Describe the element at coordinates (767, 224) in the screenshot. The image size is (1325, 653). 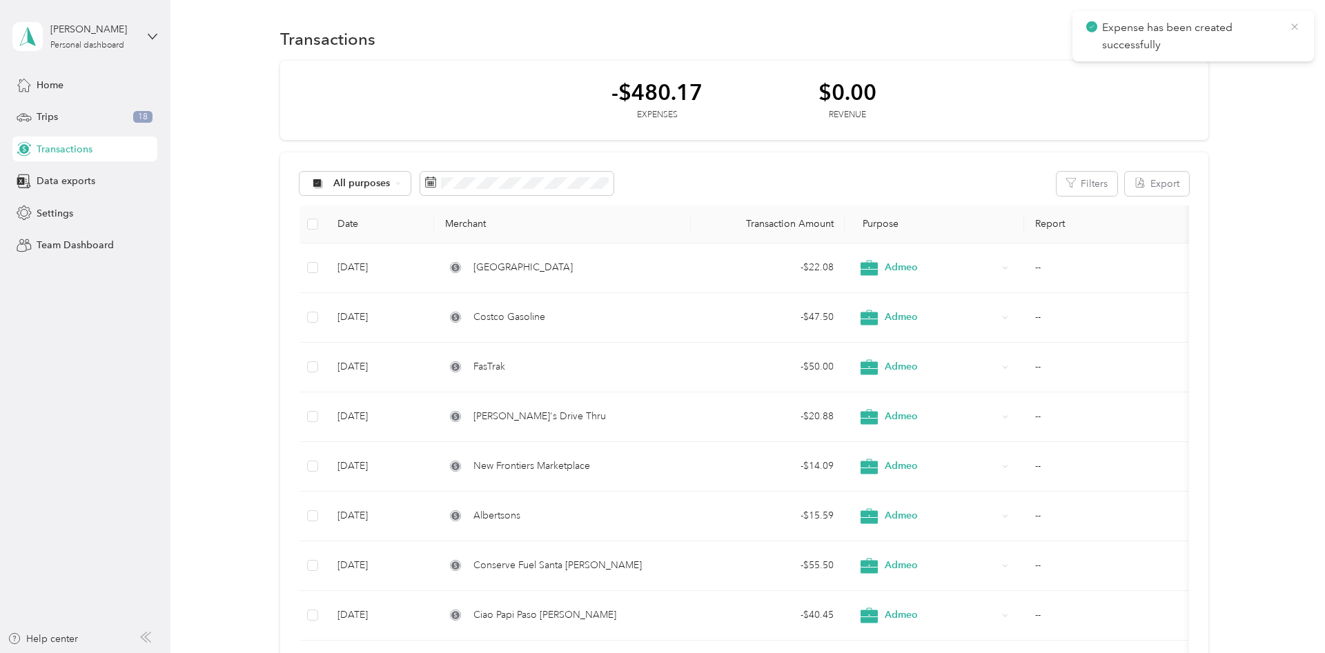
I see `th: Transaction Amount` at that location.